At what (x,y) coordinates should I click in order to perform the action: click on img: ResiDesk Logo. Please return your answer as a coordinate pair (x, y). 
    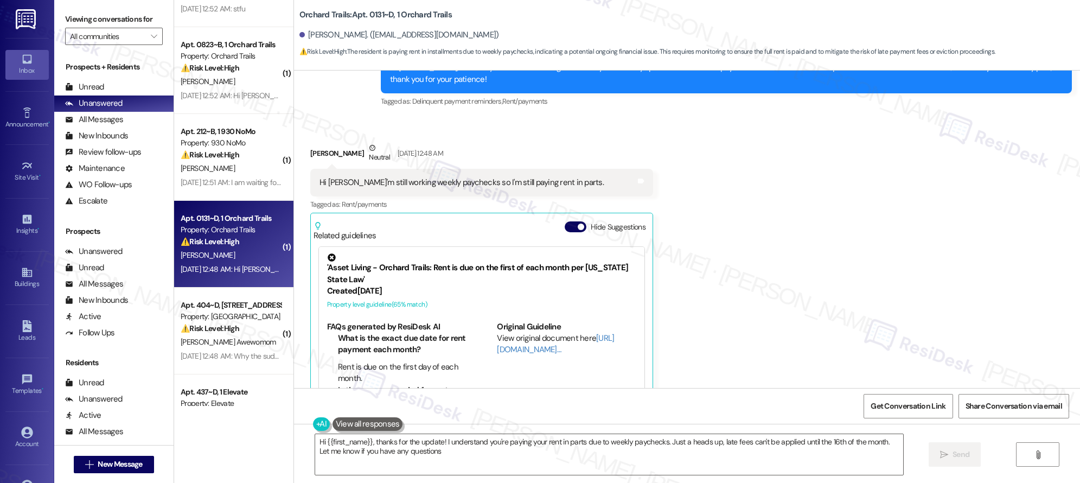
    Looking at the image, I should click on (27, 19).